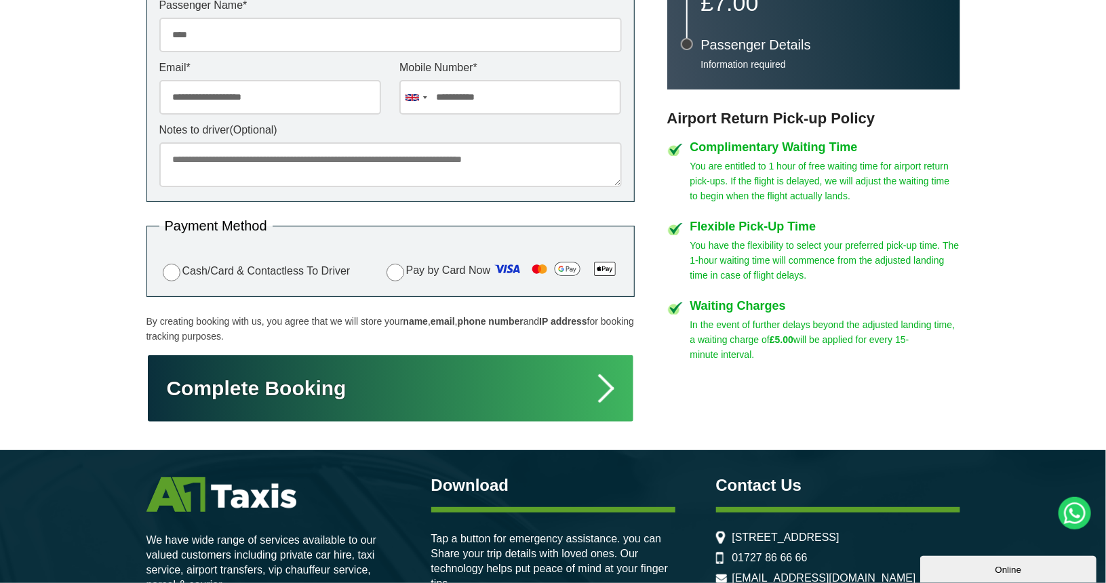 The height and width of the screenshot is (583, 1106). I want to click on strong: phone number, so click(490, 322).